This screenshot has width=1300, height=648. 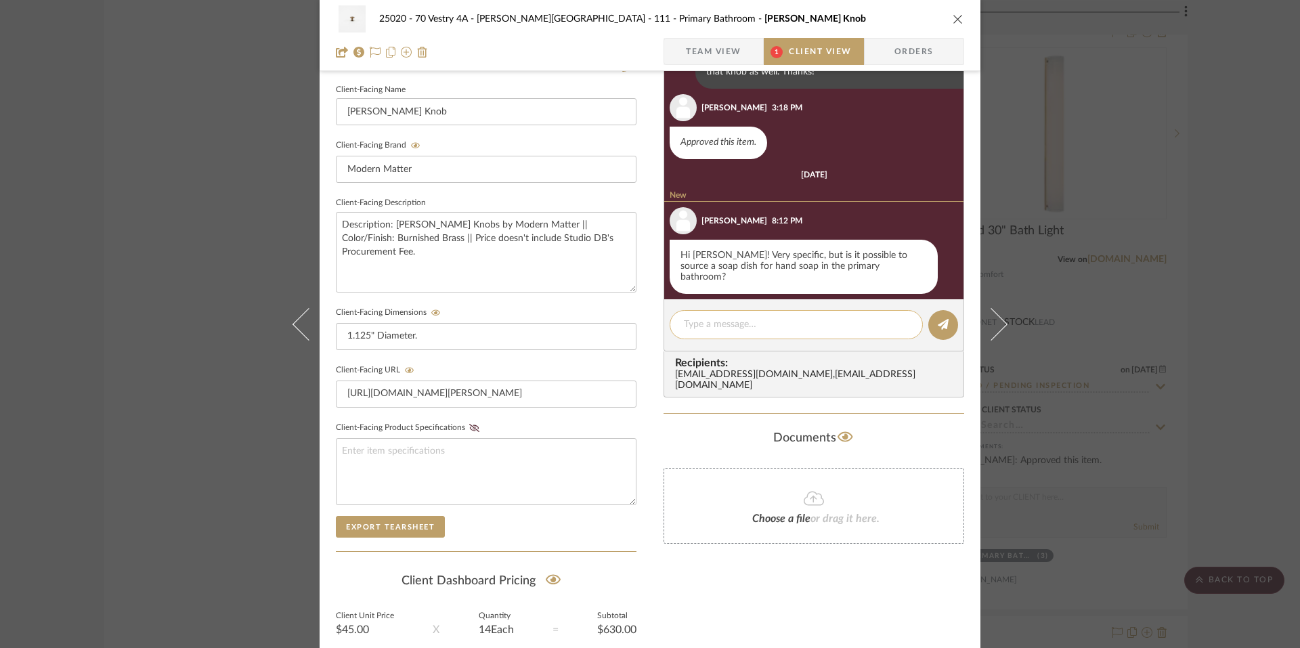 What do you see at coordinates (390, 527) in the screenshot?
I see `button: Export Tearsheet` at bounding box center [390, 527].